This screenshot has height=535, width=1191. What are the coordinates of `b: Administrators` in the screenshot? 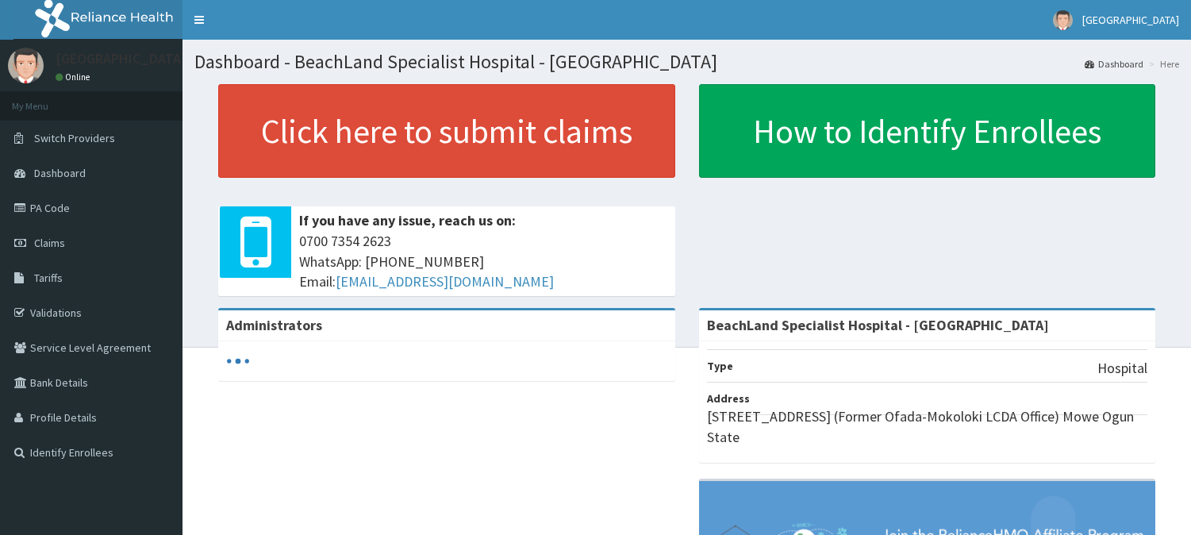 It's located at (274, 325).